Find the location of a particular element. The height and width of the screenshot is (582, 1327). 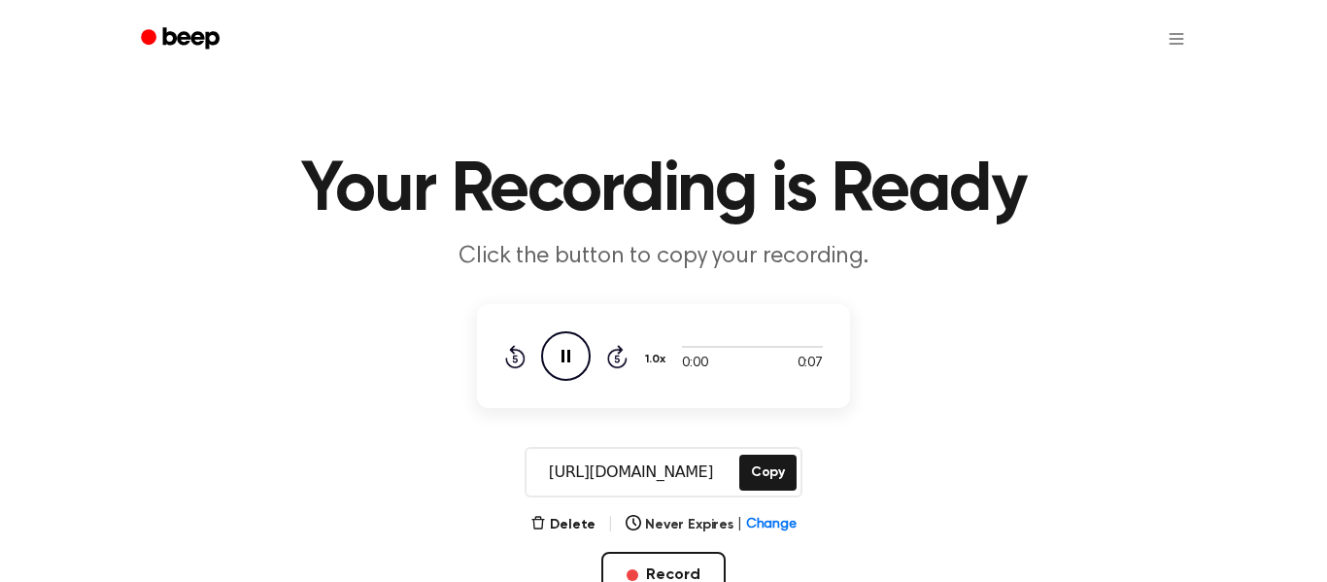

a: Beep is located at coordinates (182, 39).